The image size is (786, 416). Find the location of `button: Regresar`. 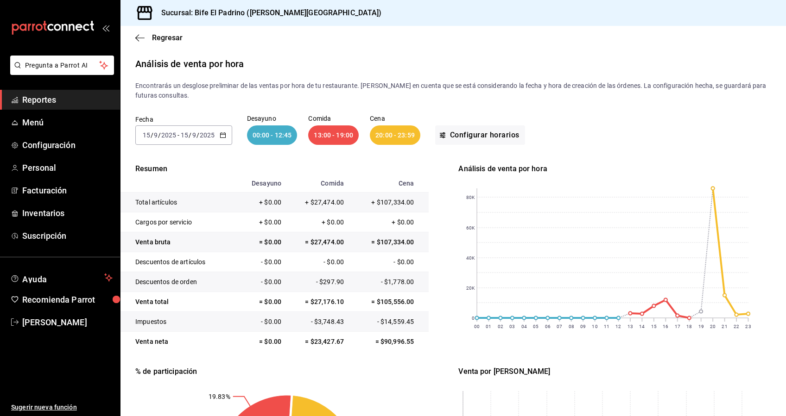

button: Regresar is located at coordinates (159, 38).